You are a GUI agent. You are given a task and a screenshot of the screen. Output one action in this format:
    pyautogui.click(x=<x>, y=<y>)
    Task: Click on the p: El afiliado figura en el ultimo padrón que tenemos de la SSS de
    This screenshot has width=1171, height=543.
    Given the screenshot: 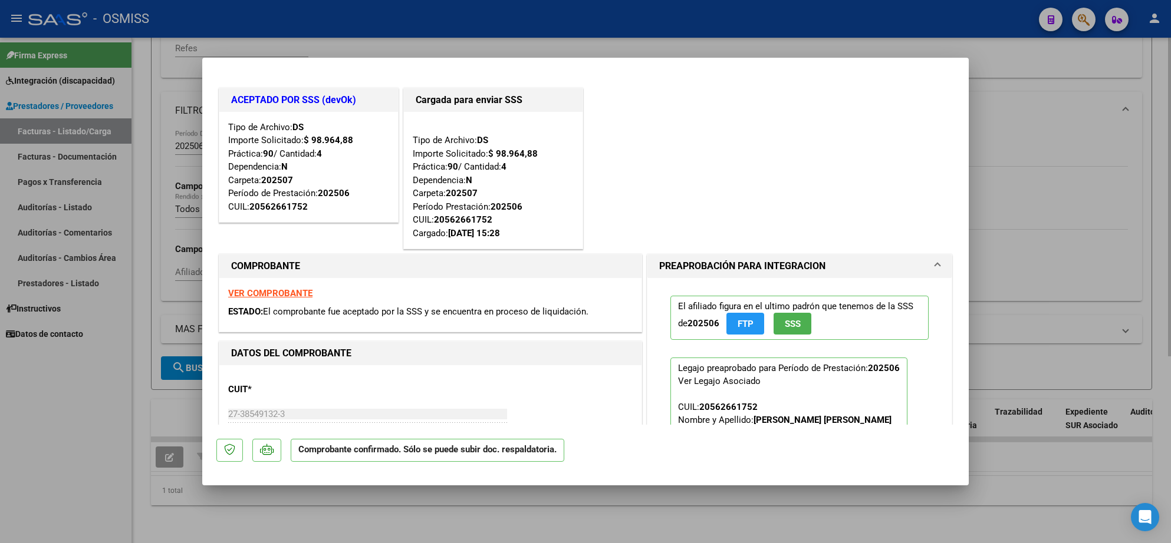 What is the action you would take?
    pyautogui.click(x=799, y=318)
    